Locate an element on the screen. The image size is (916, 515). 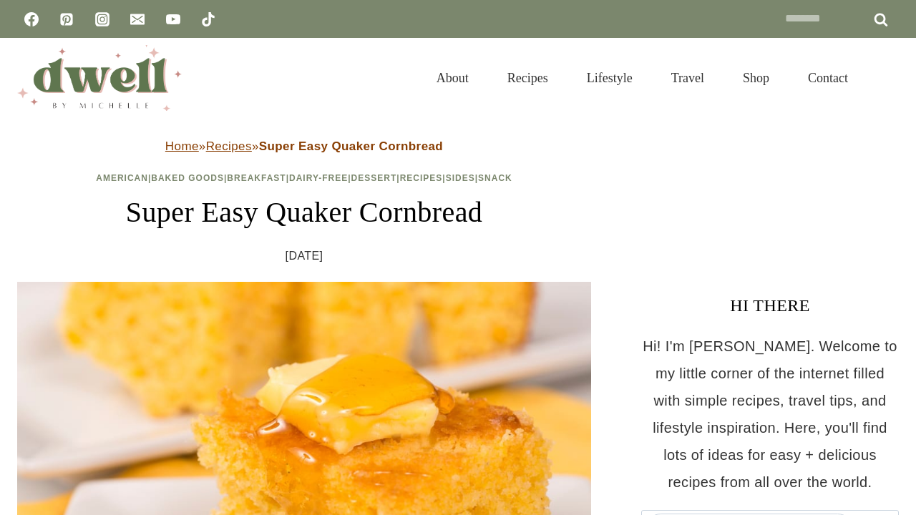
strong: Super Easy Quaker Cornbread is located at coordinates (351, 146).